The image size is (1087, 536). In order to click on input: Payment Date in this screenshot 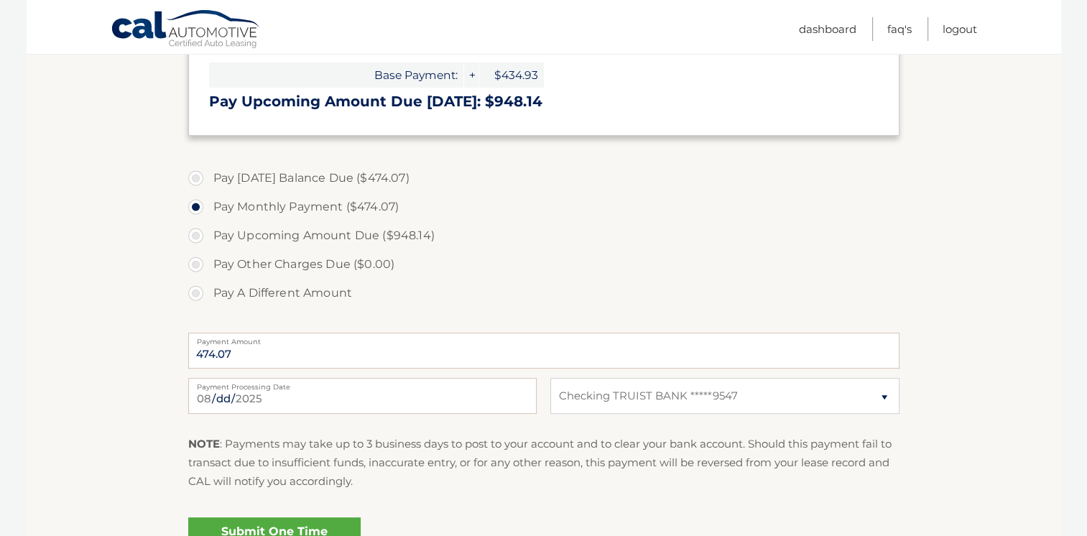, I will do `click(362, 396)`.